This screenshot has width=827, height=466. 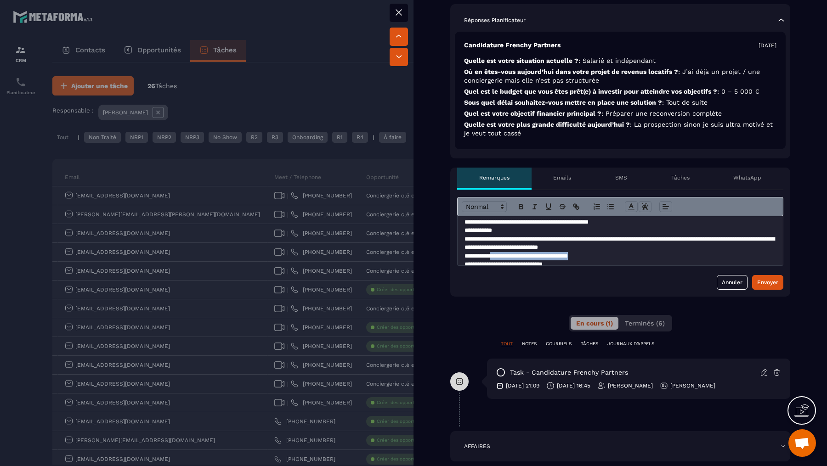 What do you see at coordinates (645, 323) in the screenshot?
I see `span: Terminés (6)` at bounding box center [645, 323].